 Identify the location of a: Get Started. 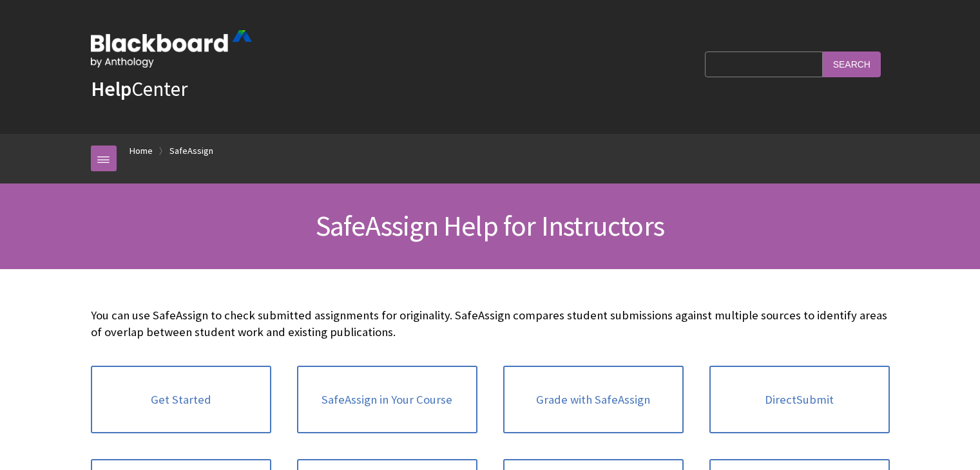
(181, 400).